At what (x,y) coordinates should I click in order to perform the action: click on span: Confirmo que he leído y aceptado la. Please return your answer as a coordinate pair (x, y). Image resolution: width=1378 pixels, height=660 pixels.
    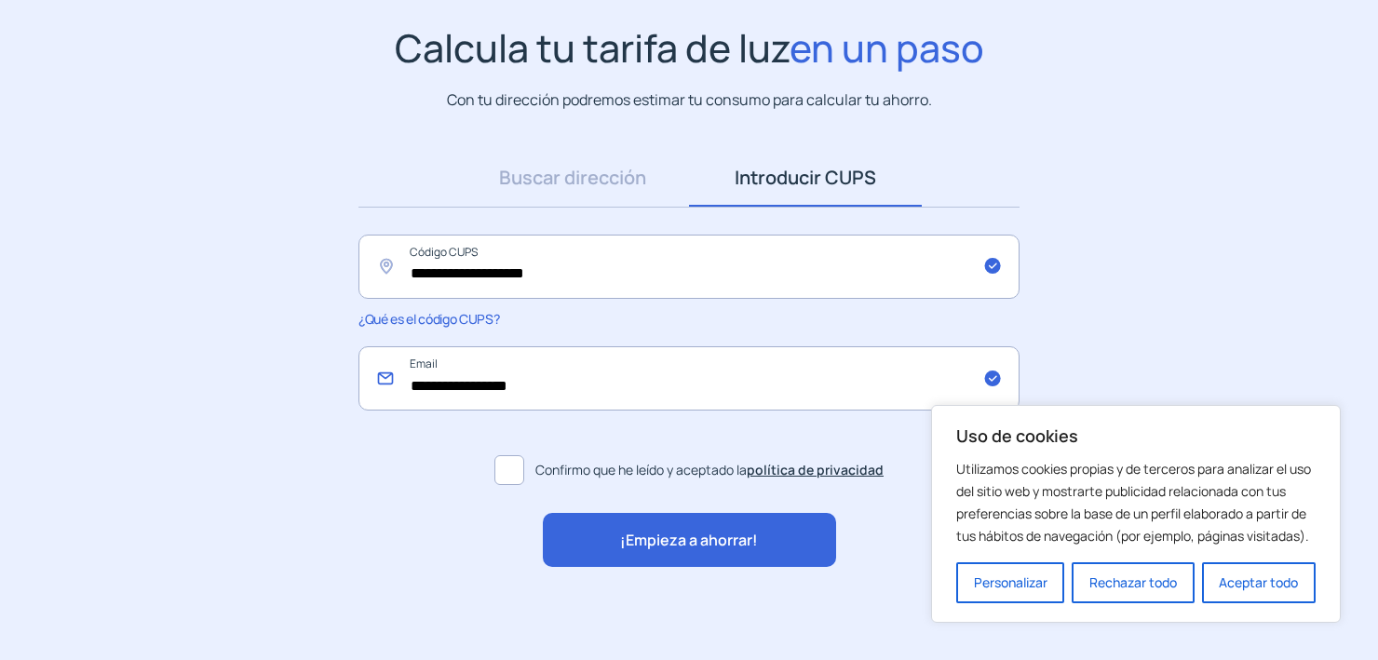
    Looking at the image, I should click on (710, 470).